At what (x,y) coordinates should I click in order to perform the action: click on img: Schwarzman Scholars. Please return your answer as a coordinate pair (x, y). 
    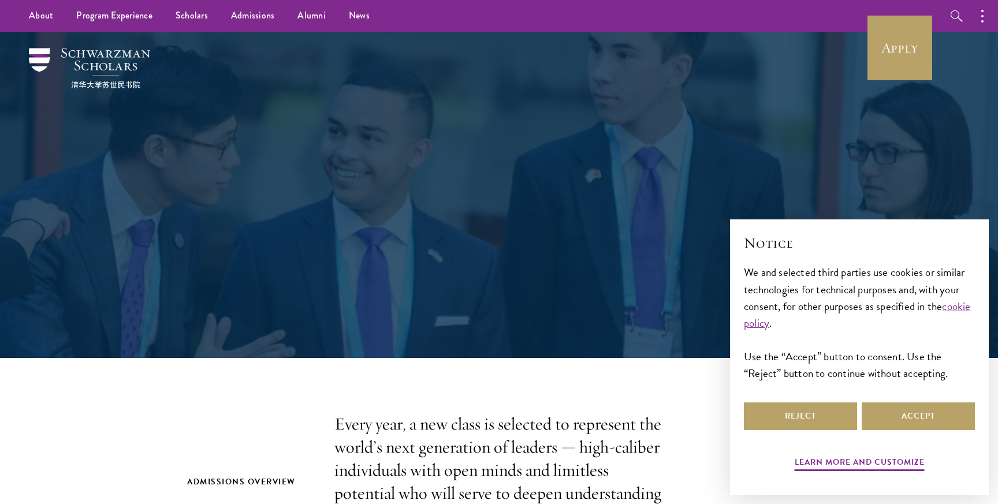
    Looking at the image, I should click on (89, 68).